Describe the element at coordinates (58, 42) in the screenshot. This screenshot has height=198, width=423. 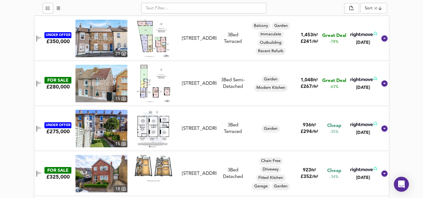
I see `div: £350,000` at that location.